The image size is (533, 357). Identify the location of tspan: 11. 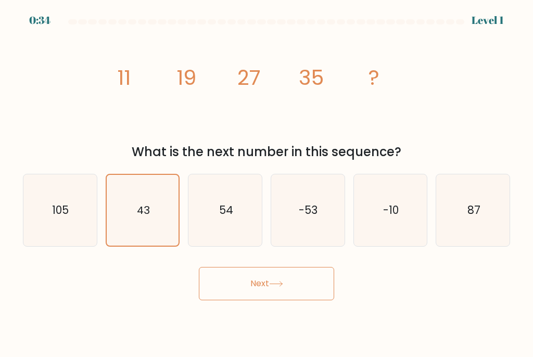
(124, 78).